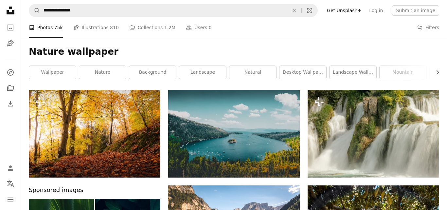  Describe the element at coordinates (234, 133) in the screenshot. I see `img: green-leafed trees` at that location.